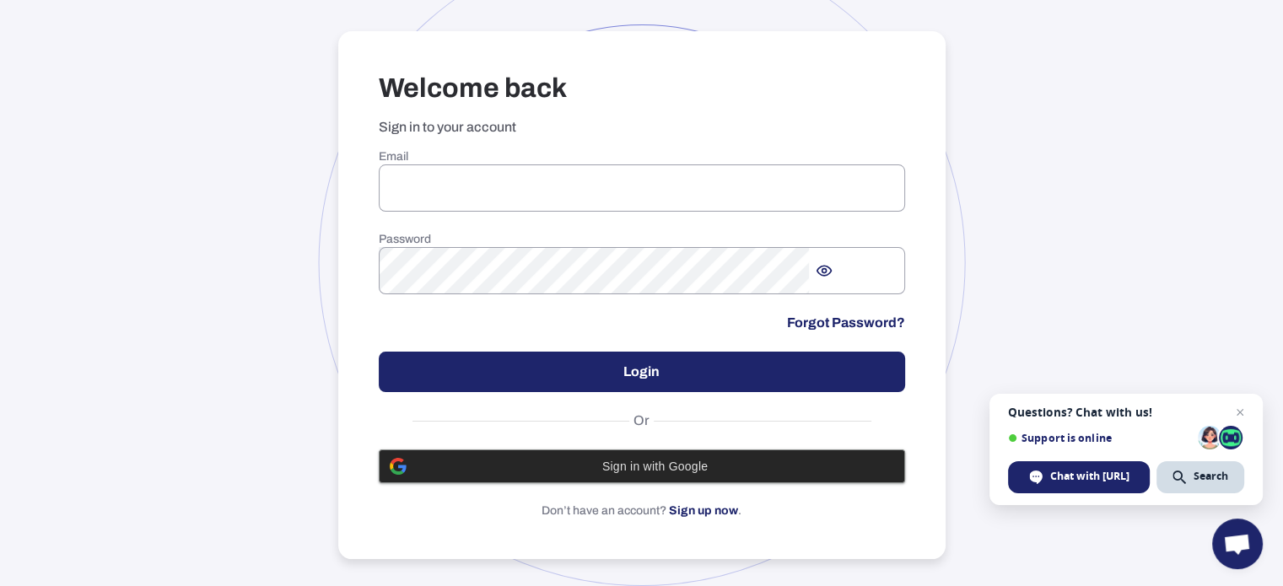 Image resolution: width=1283 pixels, height=586 pixels. What do you see at coordinates (1126, 413) in the screenshot?
I see `span: Questions? Chat with us!` at bounding box center [1126, 413].